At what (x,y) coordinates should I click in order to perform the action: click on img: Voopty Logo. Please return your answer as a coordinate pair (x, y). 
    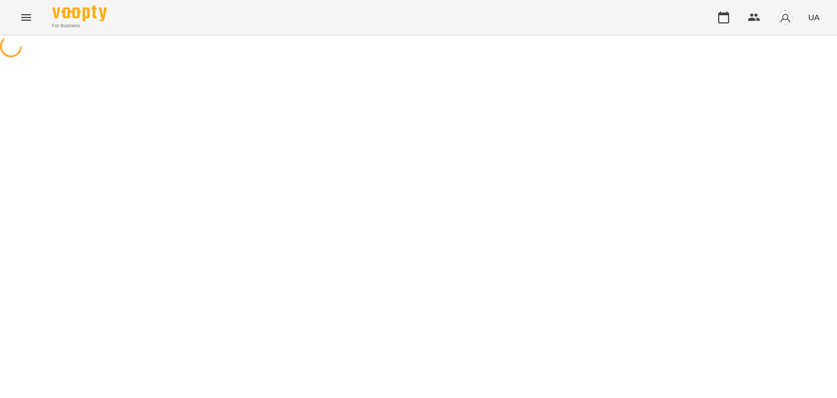
    Looking at the image, I should click on (80, 13).